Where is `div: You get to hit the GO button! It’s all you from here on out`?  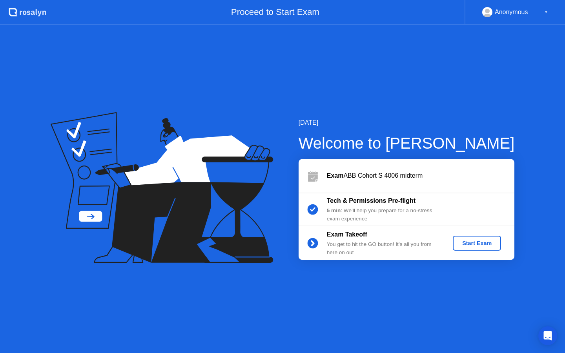 div: You get to hit the GO button! It’s all you from here on out is located at coordinates (384, 249).